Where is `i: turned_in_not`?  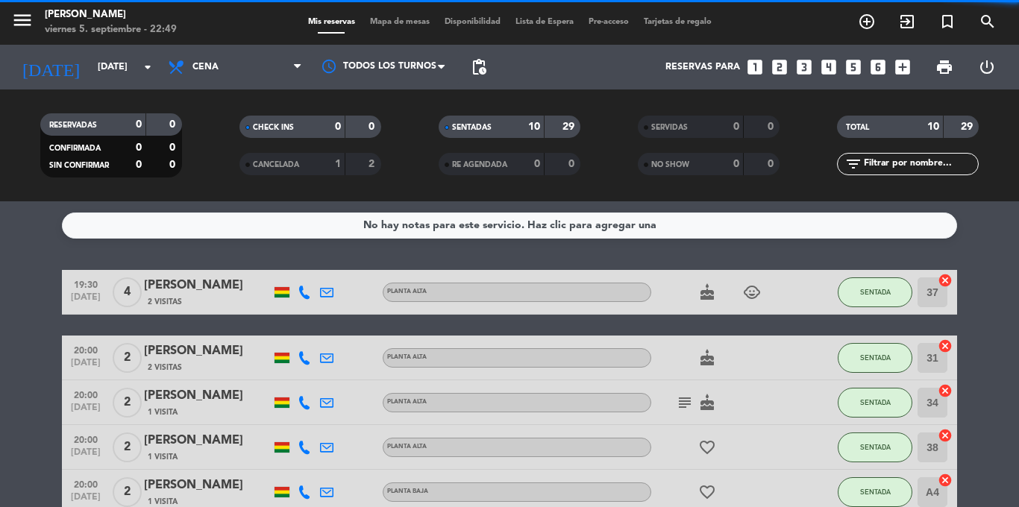
i: turned_in_not is located at coordinates (948, 22).